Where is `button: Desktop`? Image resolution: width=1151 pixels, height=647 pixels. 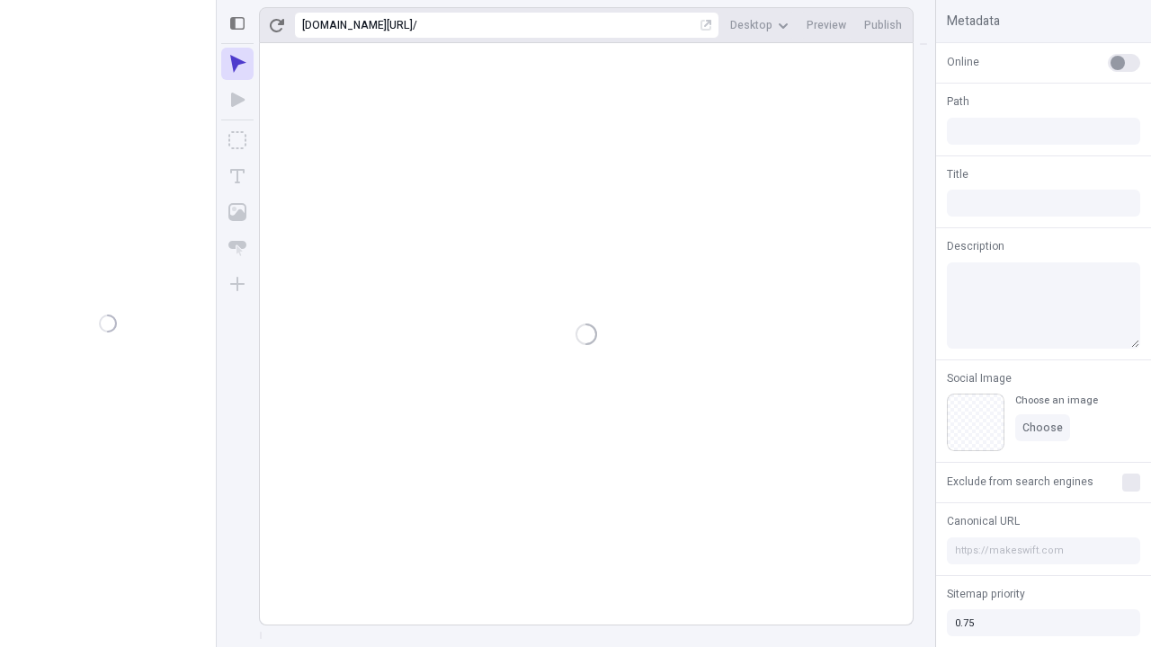
button: Desktop is located at coordinates (759, 25).